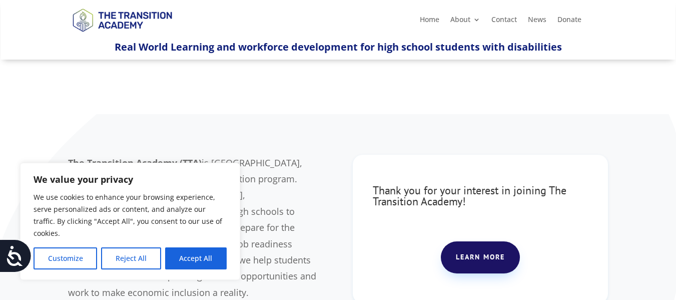 The width and height of the screenshot is (676, 300). What do you see at coordinates (465, 22) in the screenshot?
I see `a: About` at bounding box center [465, 22].